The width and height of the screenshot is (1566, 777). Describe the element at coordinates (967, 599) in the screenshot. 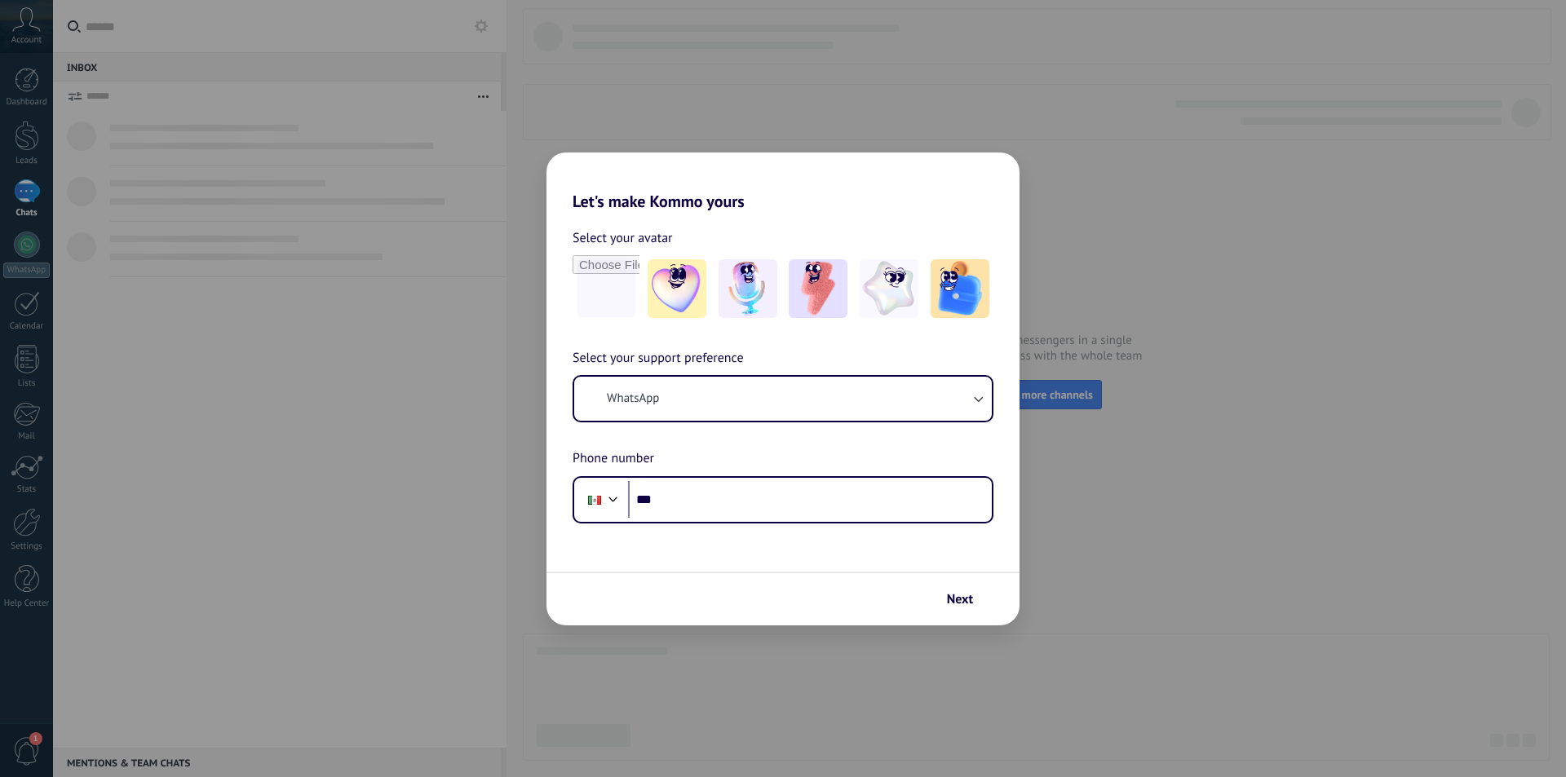

I see `button: Next` at that location.